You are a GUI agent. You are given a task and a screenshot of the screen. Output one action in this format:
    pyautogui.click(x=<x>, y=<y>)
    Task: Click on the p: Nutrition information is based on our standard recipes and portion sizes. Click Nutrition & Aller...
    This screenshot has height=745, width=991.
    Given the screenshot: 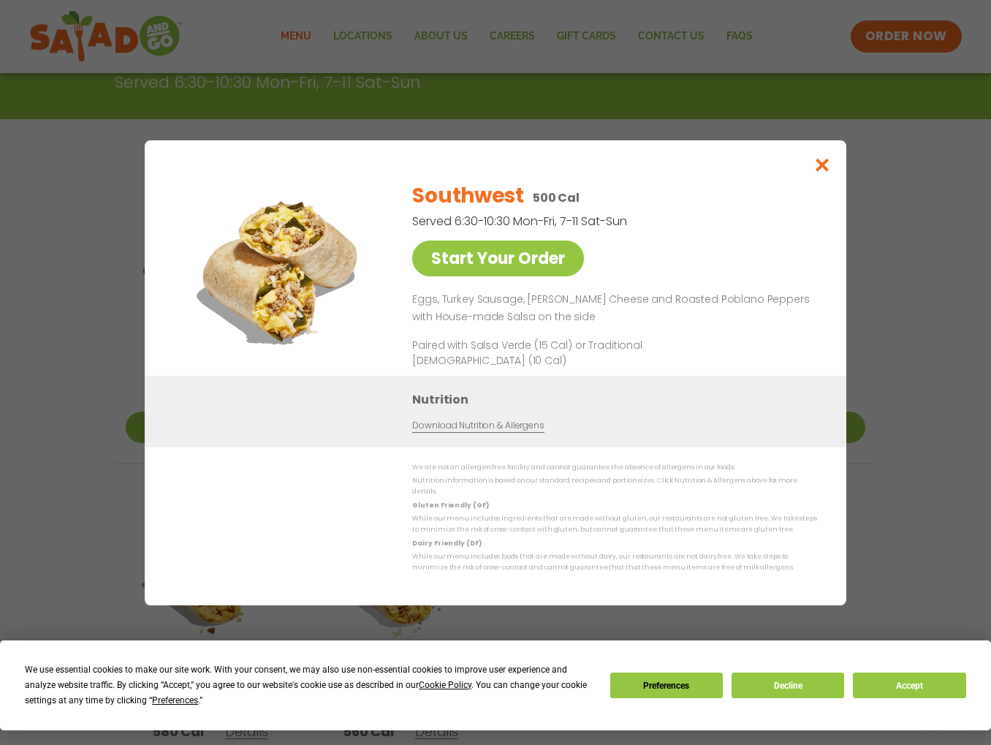 What is the action you would take?
    pyautogui.click(x=615, y=486)
    